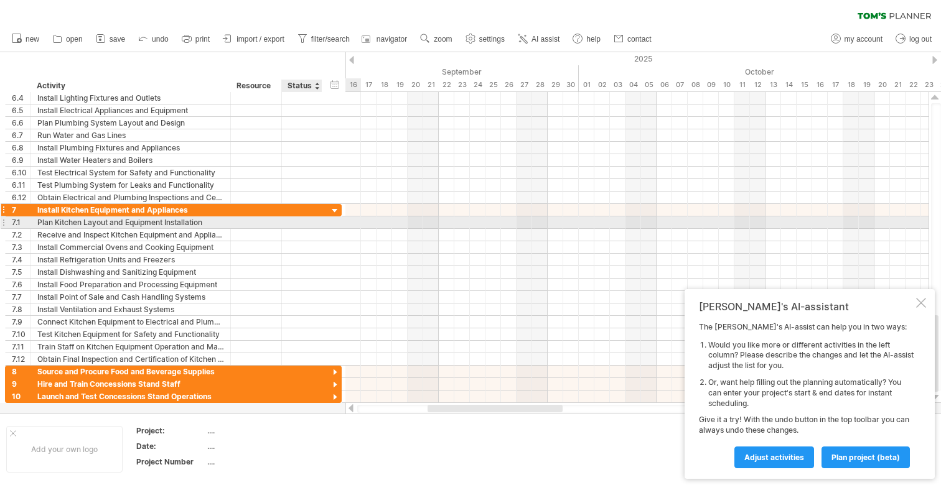  What do you see at coordinates (571, 85) in the screenshot?
I see `div: Tuesday, 30 September 2025` at bounding box center [571, 85].